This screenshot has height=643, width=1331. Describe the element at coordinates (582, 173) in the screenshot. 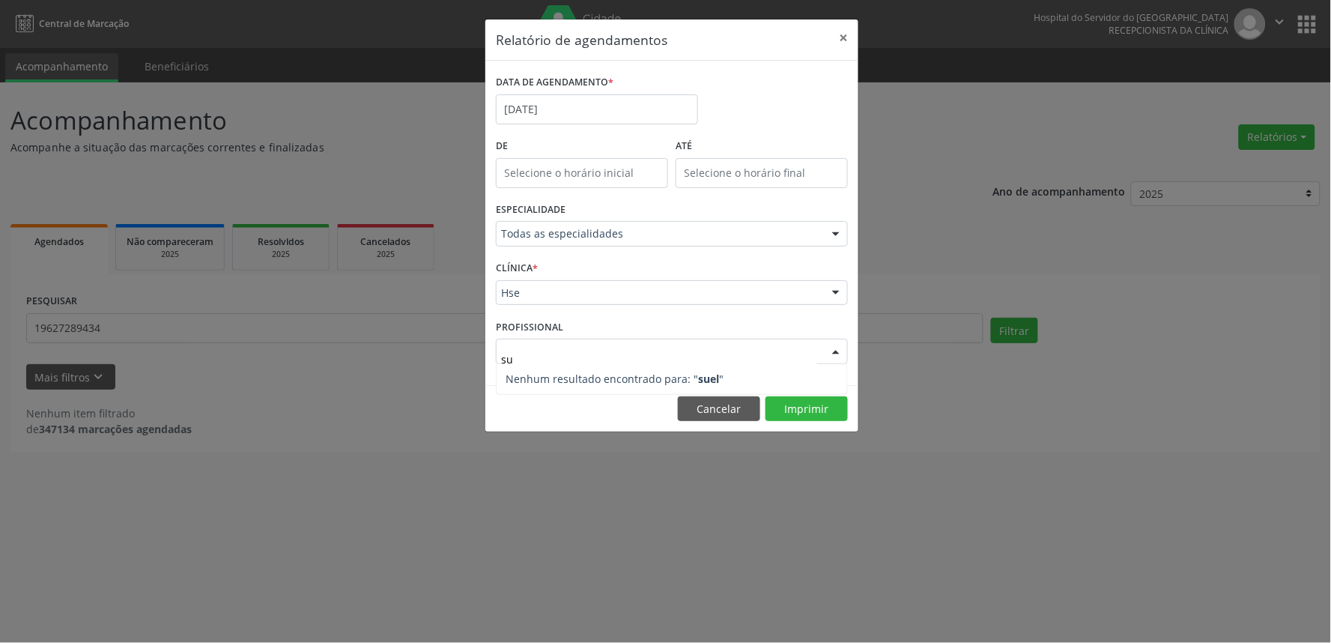

I see `input: Selecione o horário inicial` at that location.